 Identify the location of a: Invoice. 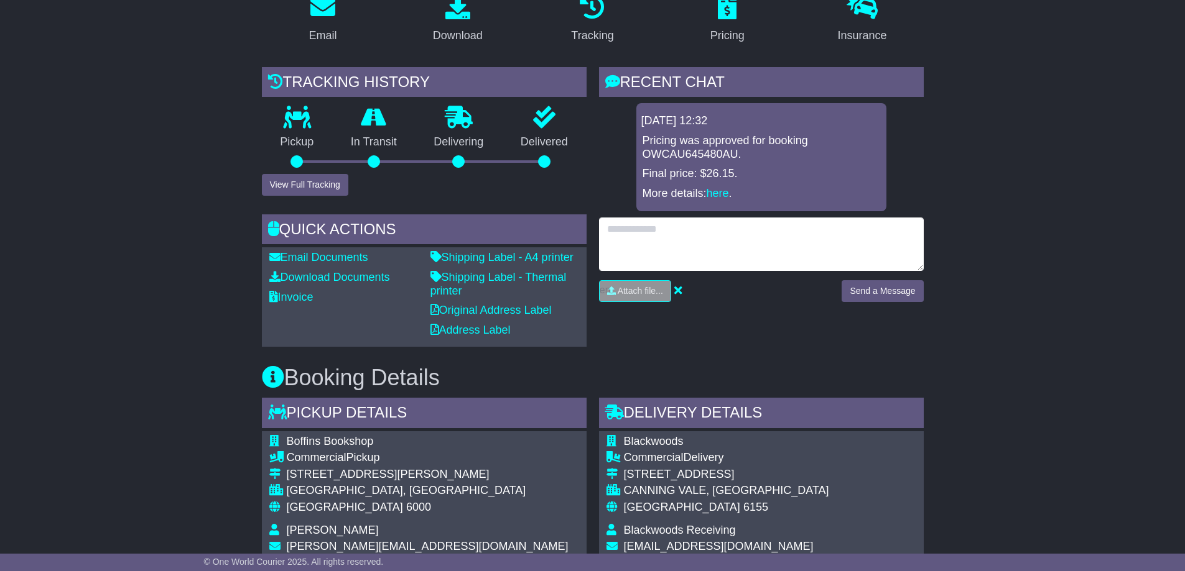
(291, 297).